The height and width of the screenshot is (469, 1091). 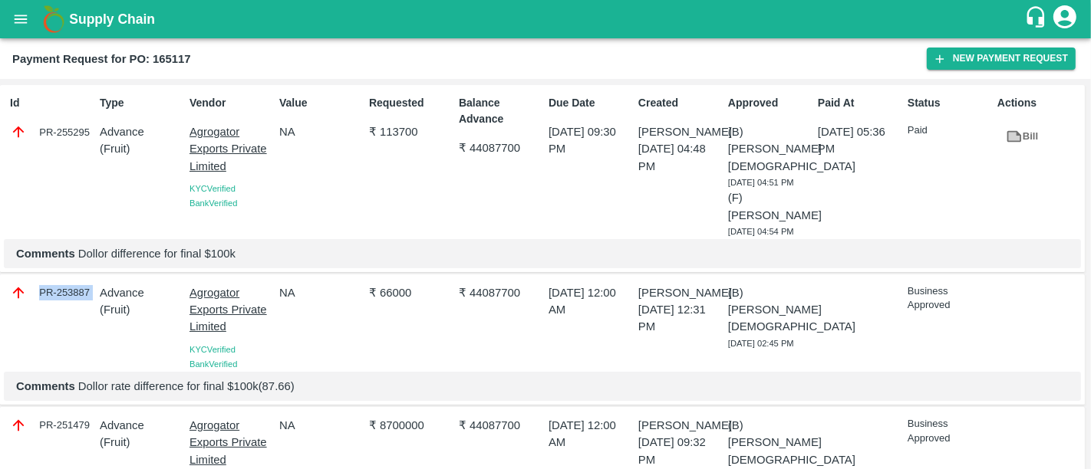 I want to click on p: Requested, so click(x=410, y=103).